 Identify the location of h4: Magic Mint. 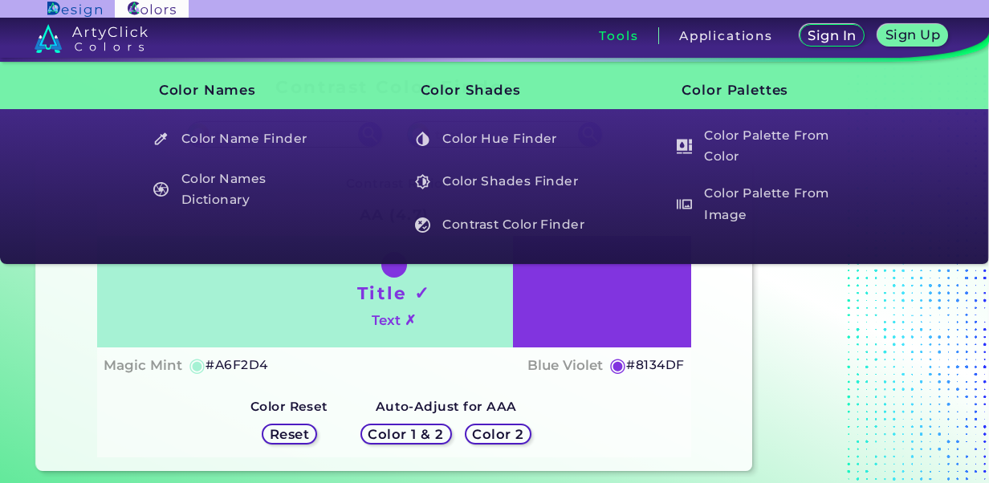
(143, 365).